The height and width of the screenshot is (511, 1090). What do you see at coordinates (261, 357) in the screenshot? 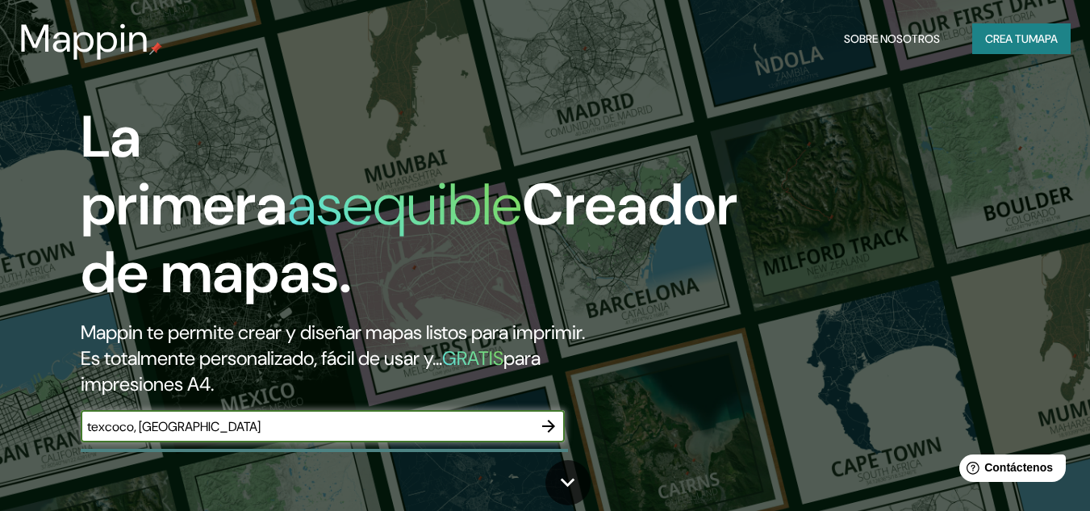
I see `font: Es totalmente personalizado, fácil de usar y...` at bounding box center [261, 357].